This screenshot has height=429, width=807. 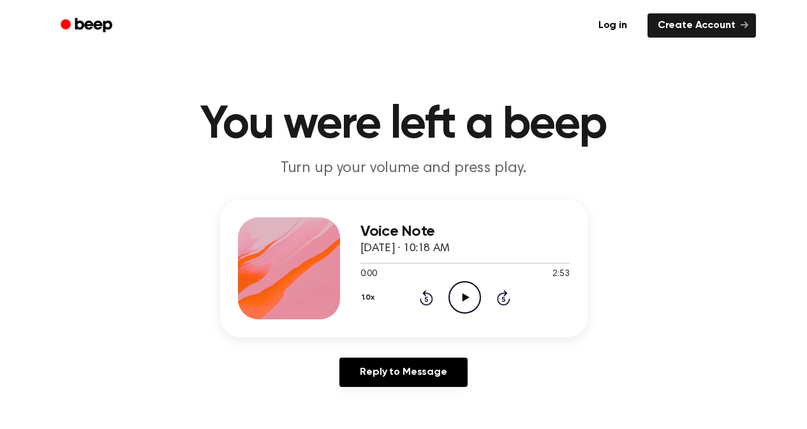 I want to click on span: 0:00, so click(x=369, y=274).